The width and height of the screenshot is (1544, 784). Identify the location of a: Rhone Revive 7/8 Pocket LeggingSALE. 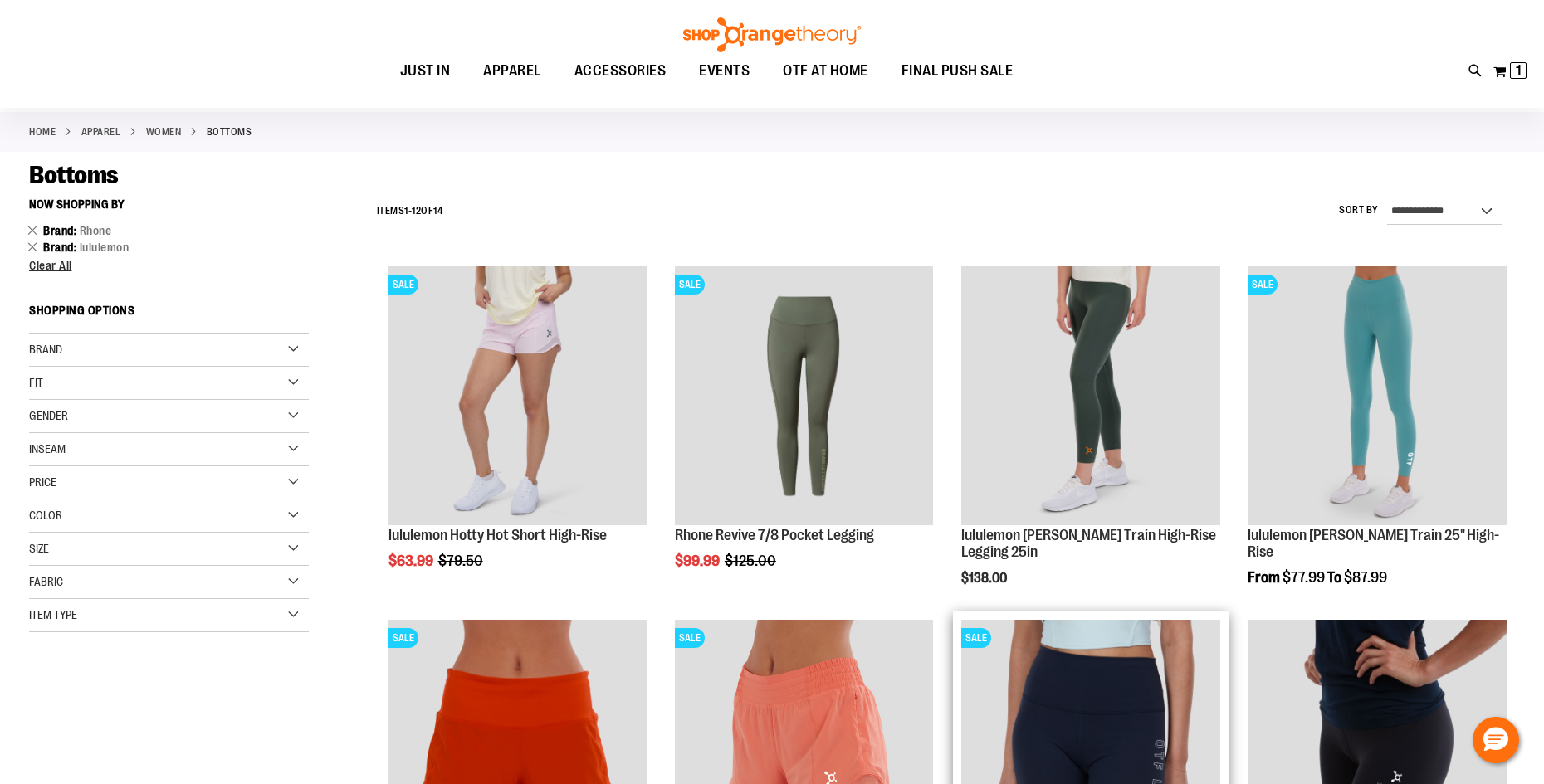
(804, 396).